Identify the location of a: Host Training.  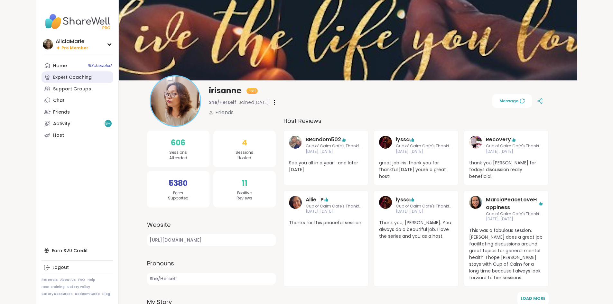
(53, 287).